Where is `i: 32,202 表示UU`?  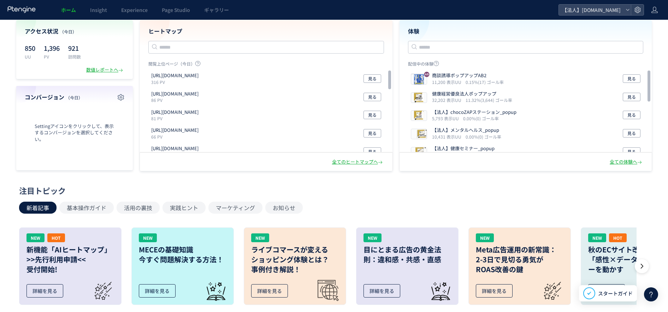 i: 32,202 表示UU is located at coordinates (448, 100).